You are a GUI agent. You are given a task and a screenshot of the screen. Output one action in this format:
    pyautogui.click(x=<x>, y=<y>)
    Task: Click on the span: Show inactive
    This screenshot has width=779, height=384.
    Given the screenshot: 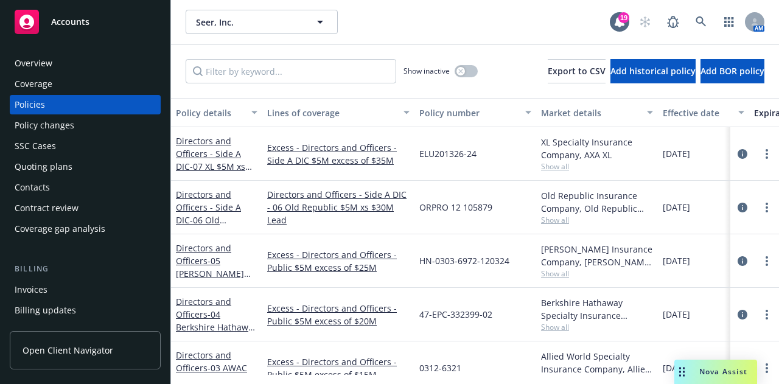 What is the action you would take?
    pyautogui.click(x=427, y=71)
    